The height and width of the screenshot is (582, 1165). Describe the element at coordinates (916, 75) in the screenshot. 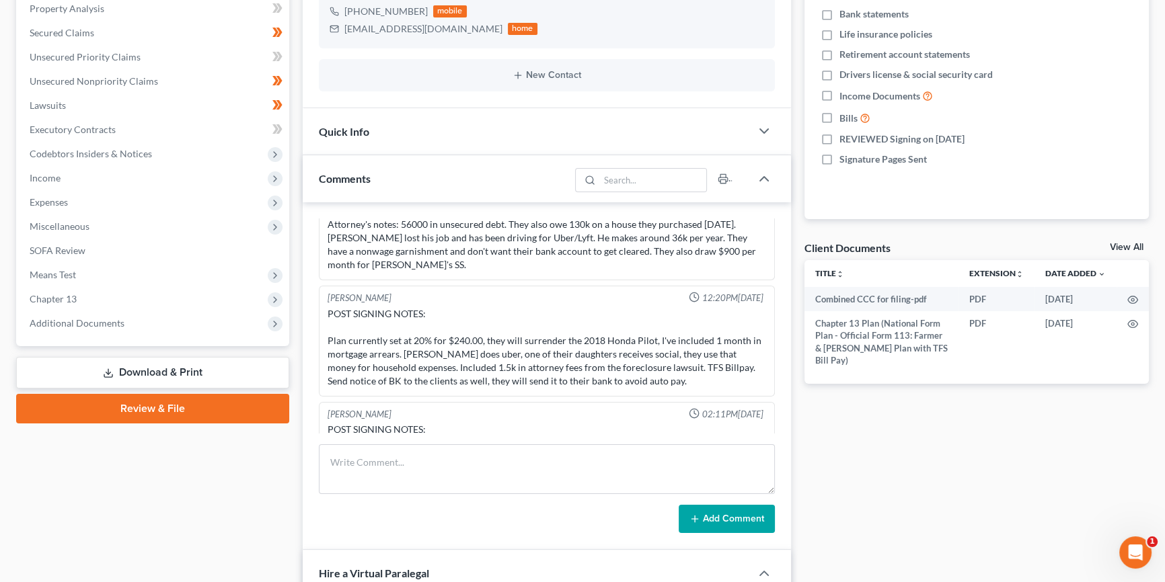

I see `span: Drivers license & social security card` at that location.